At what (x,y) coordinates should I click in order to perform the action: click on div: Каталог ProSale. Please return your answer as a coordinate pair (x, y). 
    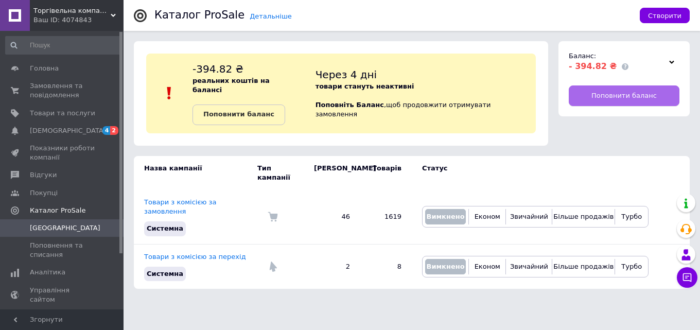
    Looking at the image, I should click on (199, 15).